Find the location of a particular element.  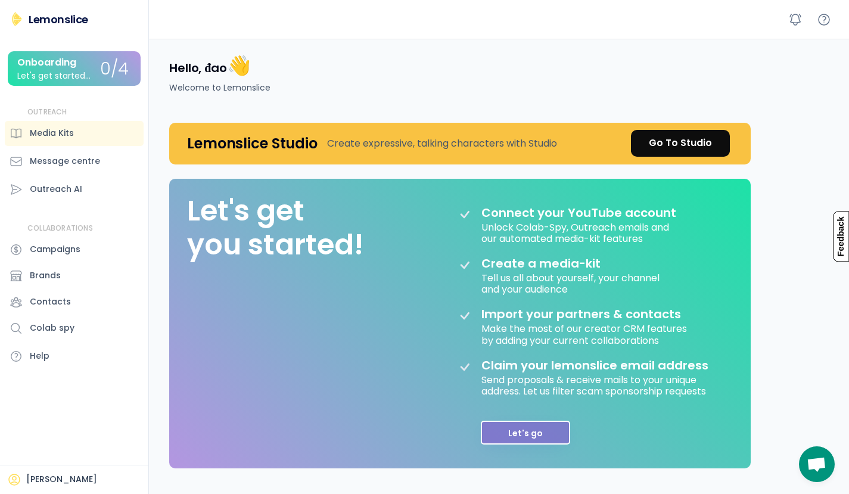

div: Make the most of our creator CRM features by adding your current collaborations is located at coordinates (585, 333).